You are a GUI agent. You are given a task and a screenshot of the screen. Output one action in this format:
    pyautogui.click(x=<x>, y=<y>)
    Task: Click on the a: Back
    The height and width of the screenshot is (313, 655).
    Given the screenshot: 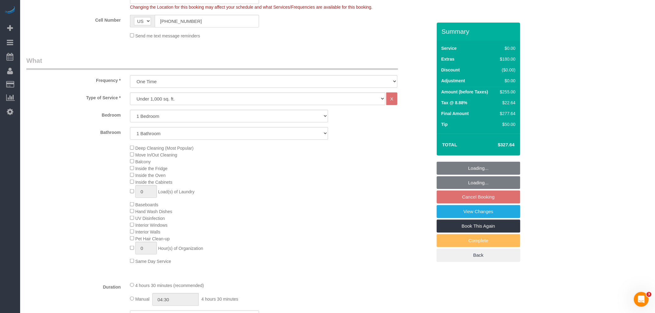 What is the action you would take?
    pyautogui.click(x=479, y=256)
    